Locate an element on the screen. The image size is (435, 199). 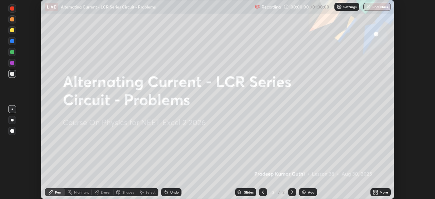
div: Slides is located at coordinates (249, 192).